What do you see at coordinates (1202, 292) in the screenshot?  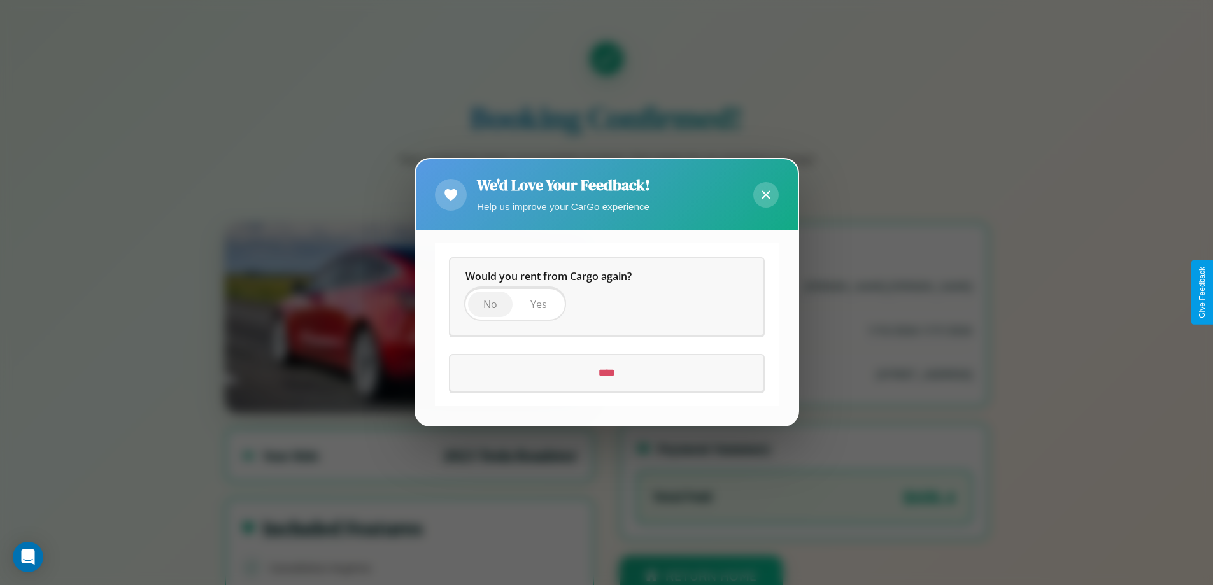 I see `div: Give Feedback` at bounding box center [1202, 292].